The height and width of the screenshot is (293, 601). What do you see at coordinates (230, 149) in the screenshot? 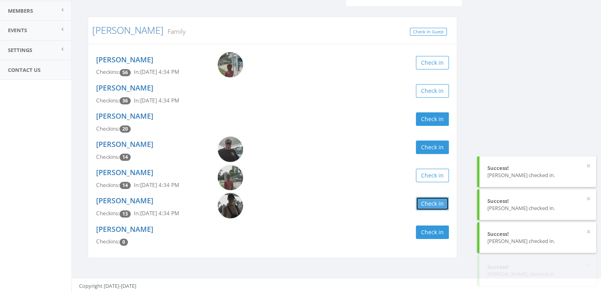
I see `img: Paul_Osborne.png` at bounding box center [230, 149].